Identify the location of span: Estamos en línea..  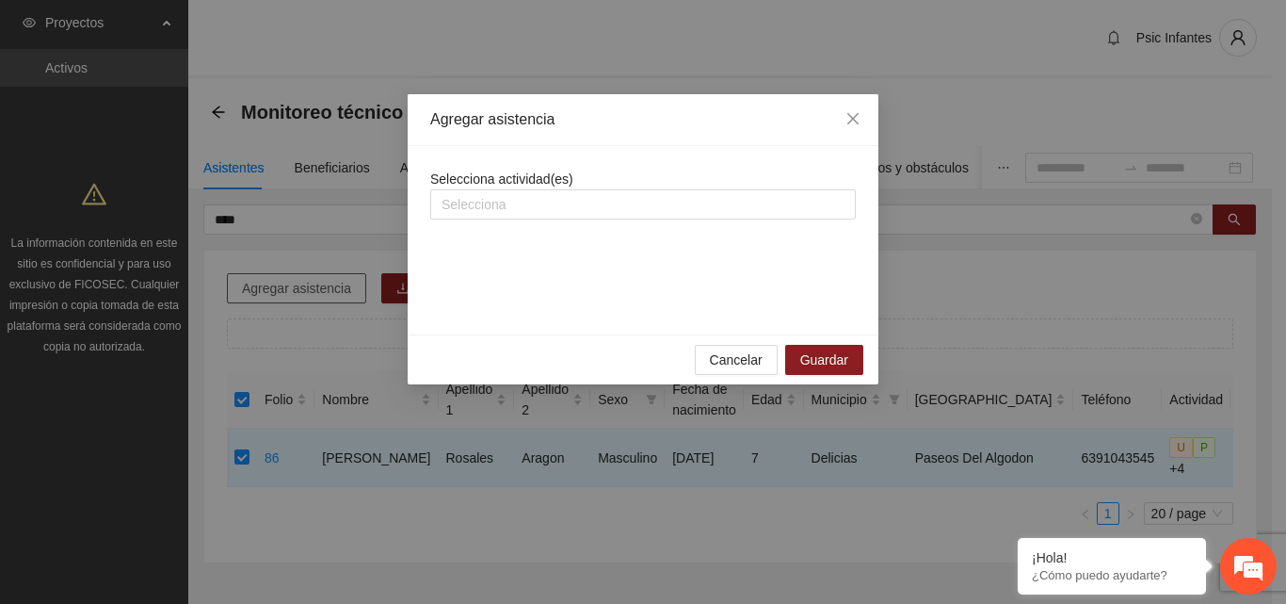
(185, 291).